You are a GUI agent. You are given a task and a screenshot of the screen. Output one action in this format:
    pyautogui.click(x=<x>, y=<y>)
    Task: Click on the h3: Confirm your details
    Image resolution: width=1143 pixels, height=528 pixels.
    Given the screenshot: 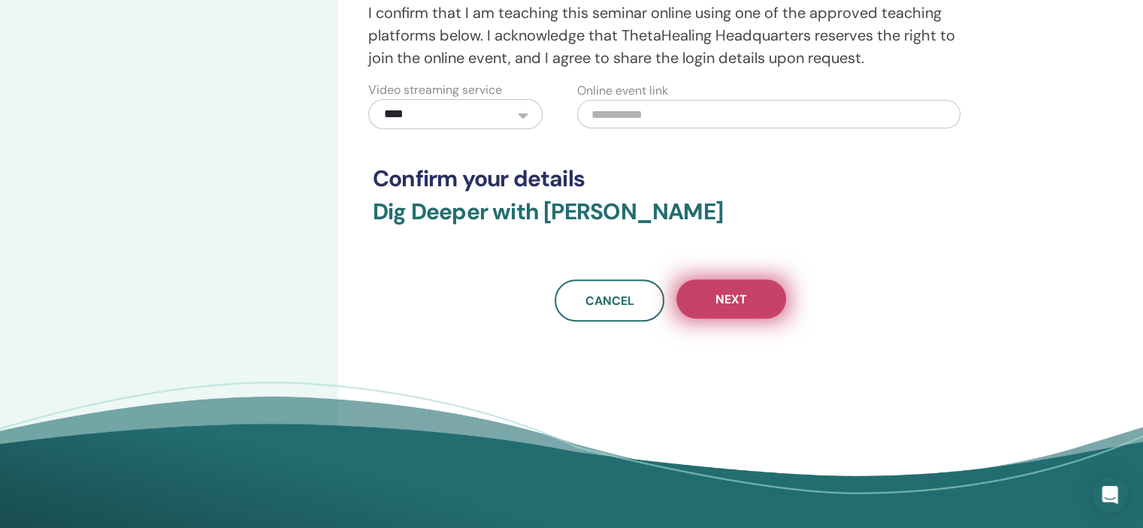 What is the action you would take?
    pyautogui.click(x=670, y=179)
    